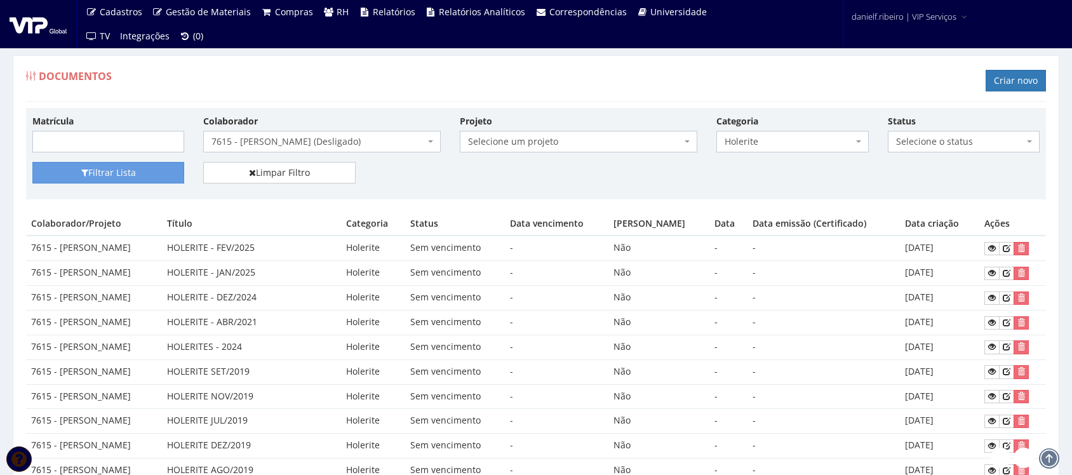 The width and height of the screenshot is (1072, 475). Describe the element at coordinates (251, 322) in the screenshot. I see `td: HOLERITE - ABR/2021` at that location.